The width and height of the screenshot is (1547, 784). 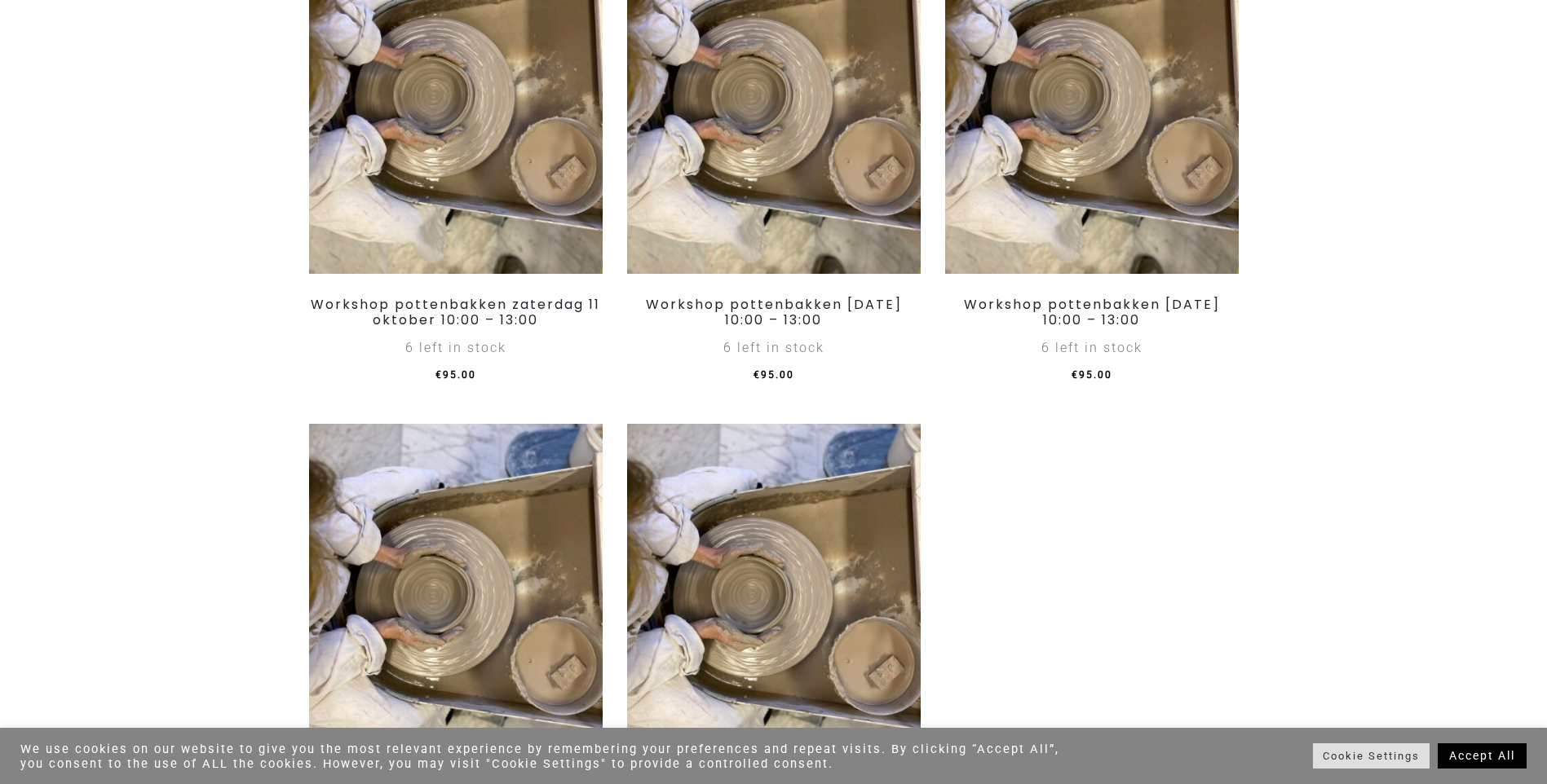 I want to click on a: Cookie Settings, so click(x=1370, y=755).